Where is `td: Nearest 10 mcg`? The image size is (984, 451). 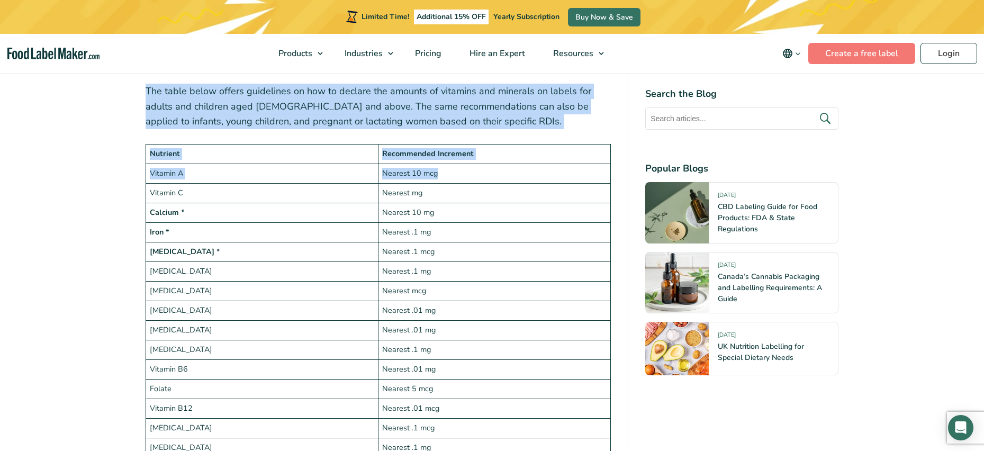
td: Nearest 10 mcg is located at coordinates (494, 174).